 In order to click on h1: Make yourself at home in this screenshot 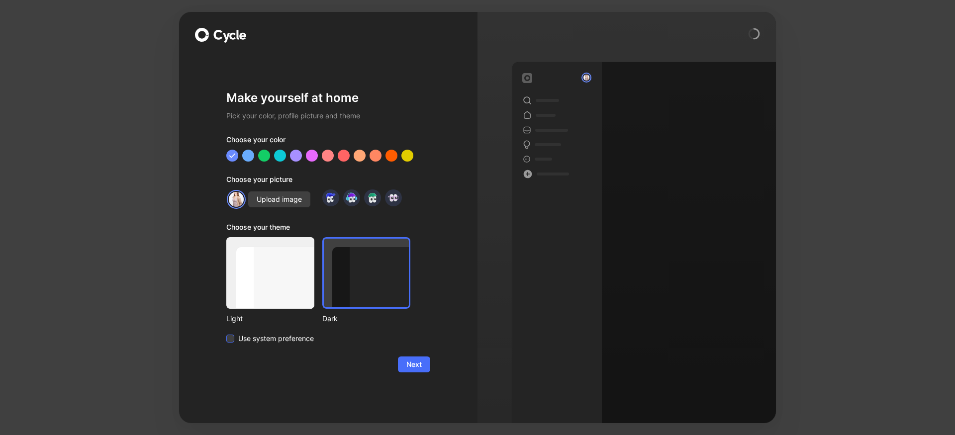, I will do `click(328, 98)`.